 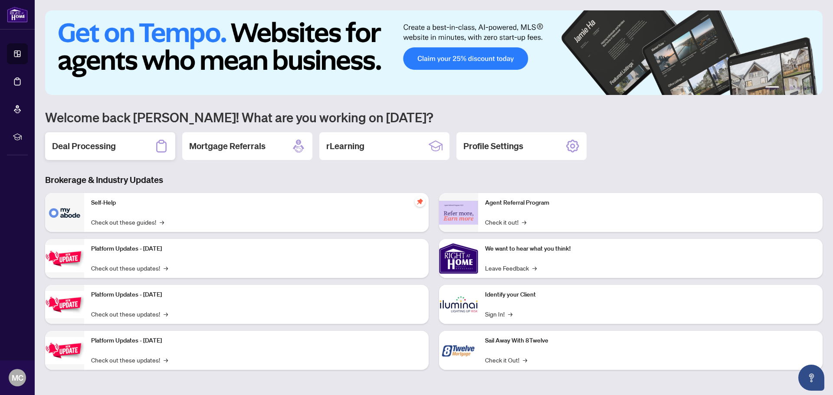 I want to click on img: Sail Away With 8Twelve, so click(x=459, y=351).